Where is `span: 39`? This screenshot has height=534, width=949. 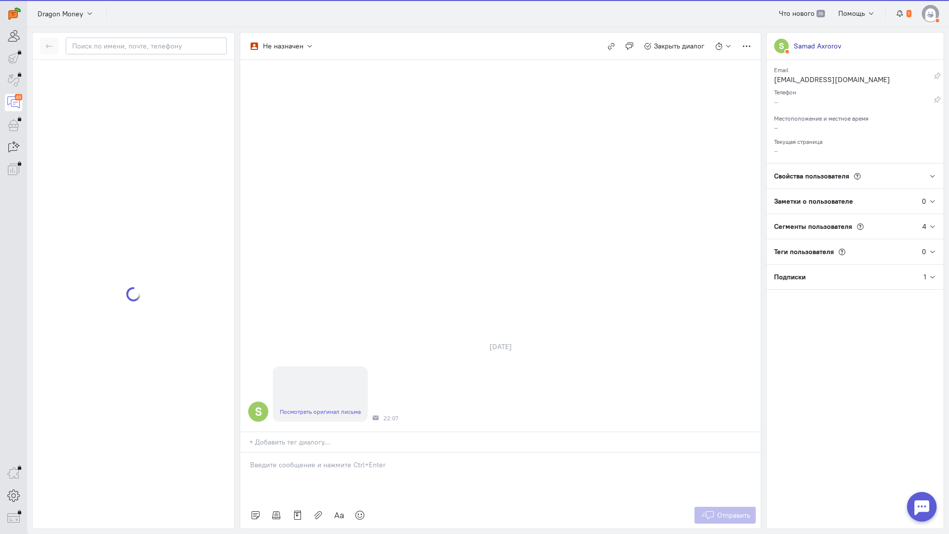 span: 39 is located at coordinates (821, 14).